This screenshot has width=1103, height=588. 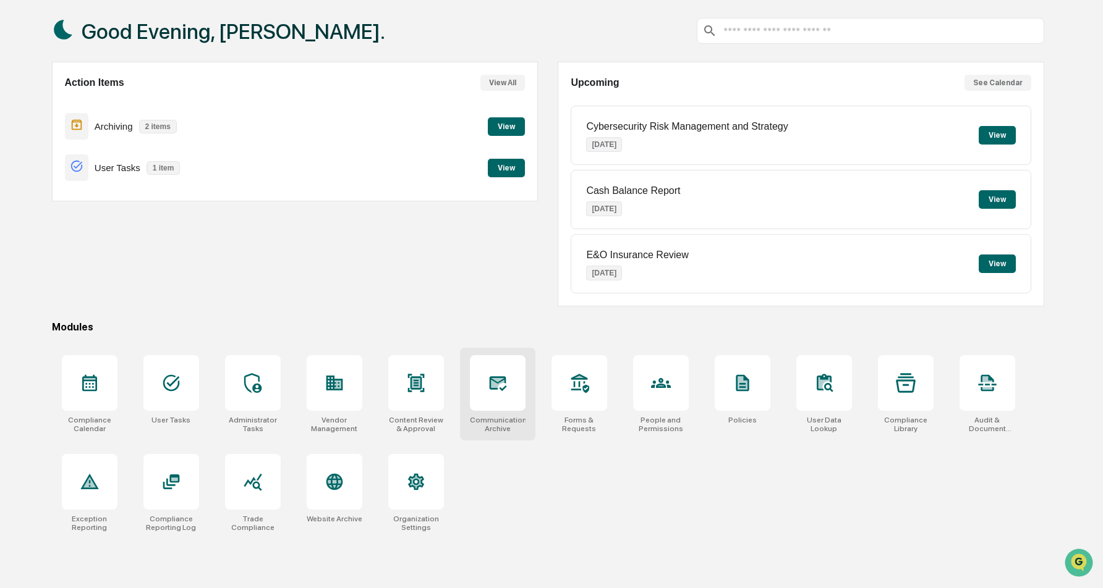 What do you see at coordinates (687, 127) in the screenshot?
I see `p: Cybersecurity Risk Management and Strategy` at bounding box center [687, 127].